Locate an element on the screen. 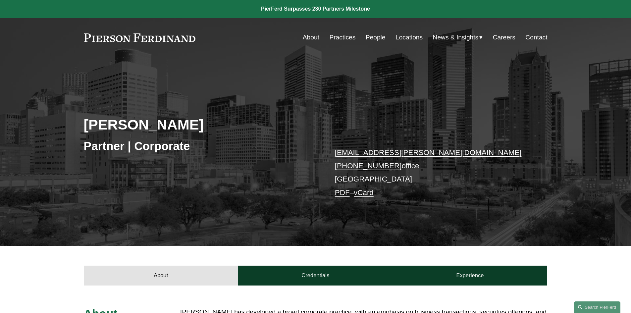 This screenshot has width=631, height=313. a: Credentials is located at coordinates (315, 276).